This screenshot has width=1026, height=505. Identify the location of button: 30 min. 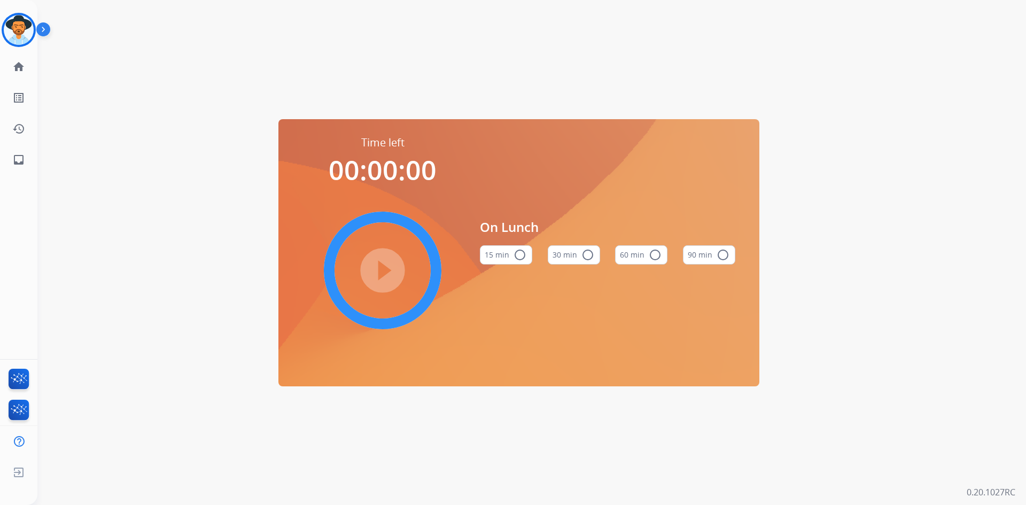
(574, 255).